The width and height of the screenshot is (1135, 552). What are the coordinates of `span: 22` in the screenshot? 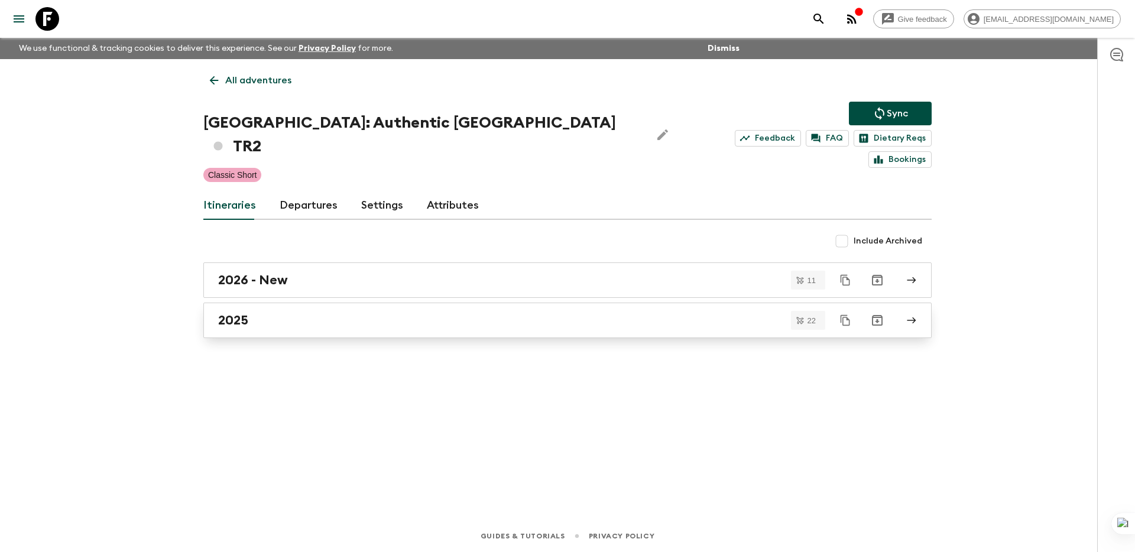 It's located at (812, 320).